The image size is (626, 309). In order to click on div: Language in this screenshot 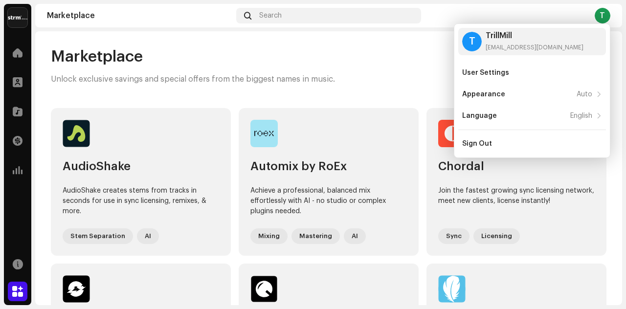, I will do `click(479, 116)`.